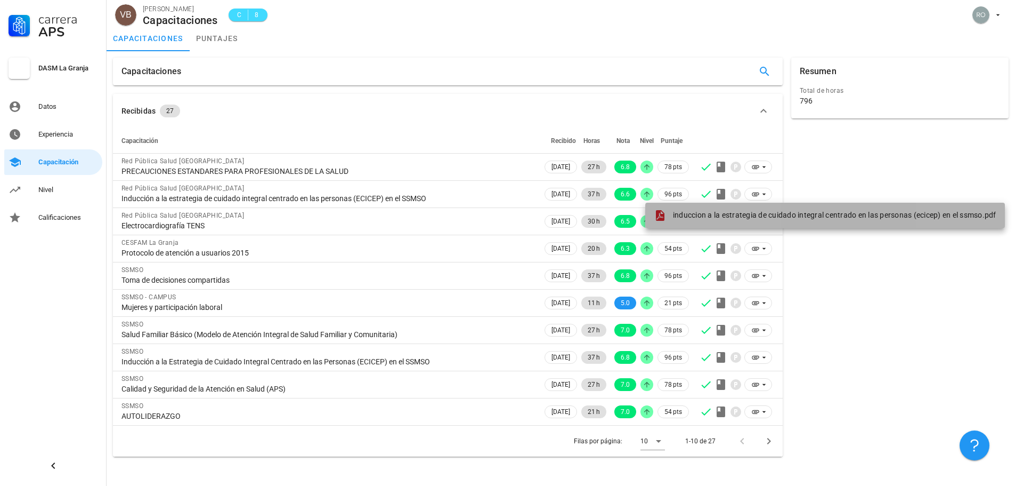 This screenshot has height=486, width=1015. I want to click on span: Horas, so click(592, 141).